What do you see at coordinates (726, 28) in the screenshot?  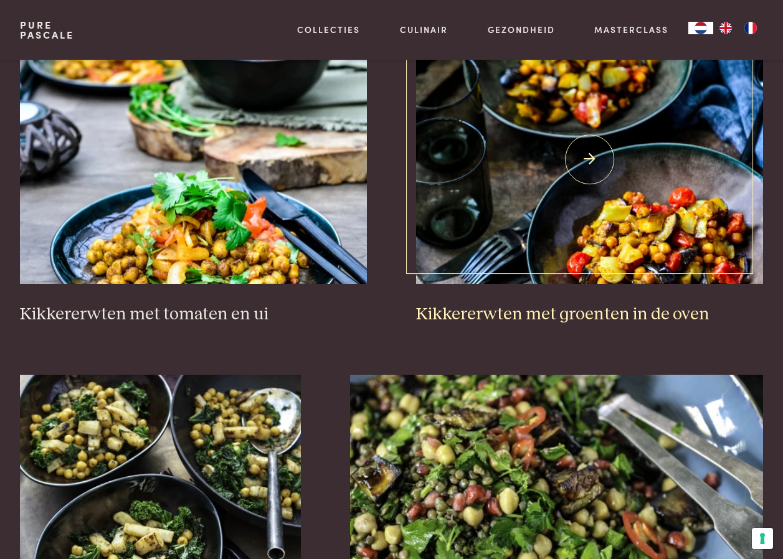 I see `a: EN` at bounding box center [726, 28].